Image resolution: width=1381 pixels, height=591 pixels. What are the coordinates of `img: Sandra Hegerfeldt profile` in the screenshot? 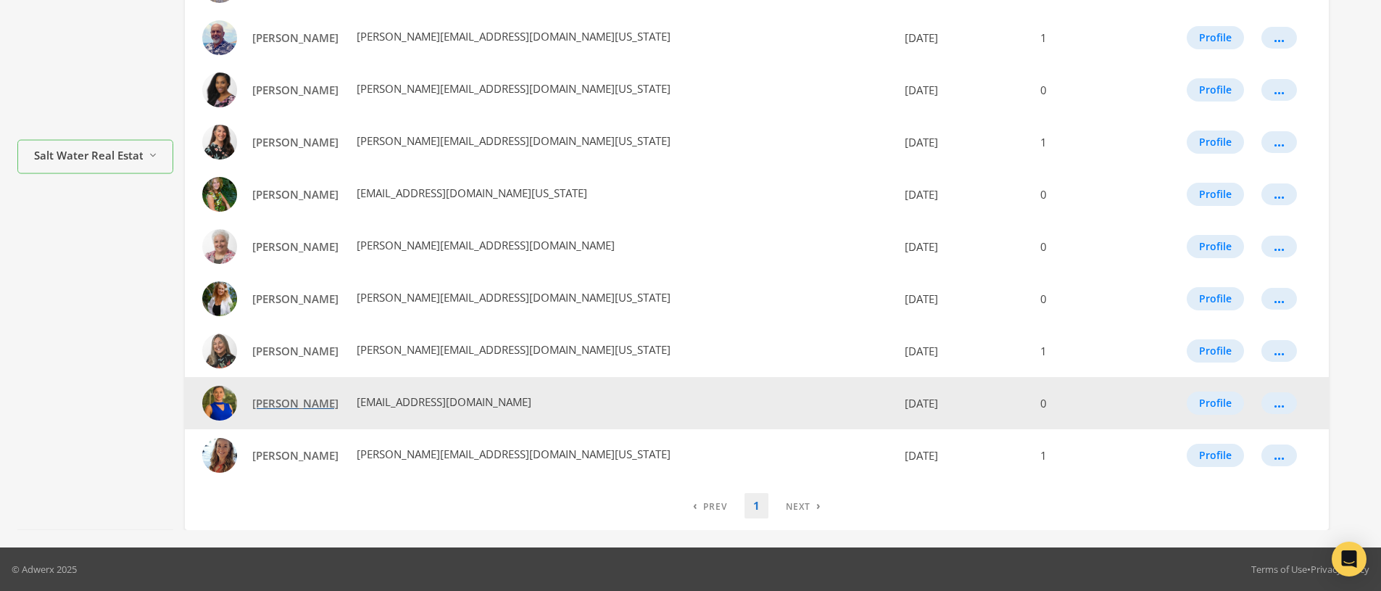 It's located at (220, 351).